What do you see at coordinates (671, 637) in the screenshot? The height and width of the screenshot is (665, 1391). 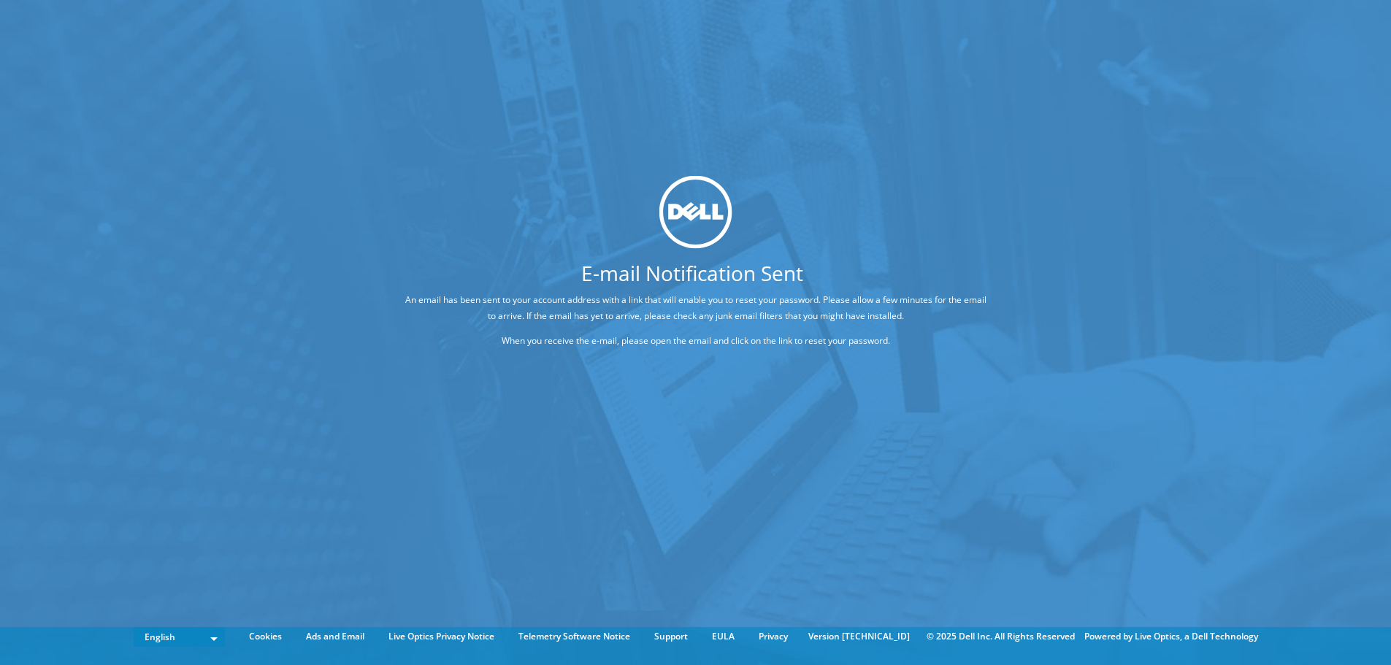 I see `a: Support` at bounding box center [671, 637].